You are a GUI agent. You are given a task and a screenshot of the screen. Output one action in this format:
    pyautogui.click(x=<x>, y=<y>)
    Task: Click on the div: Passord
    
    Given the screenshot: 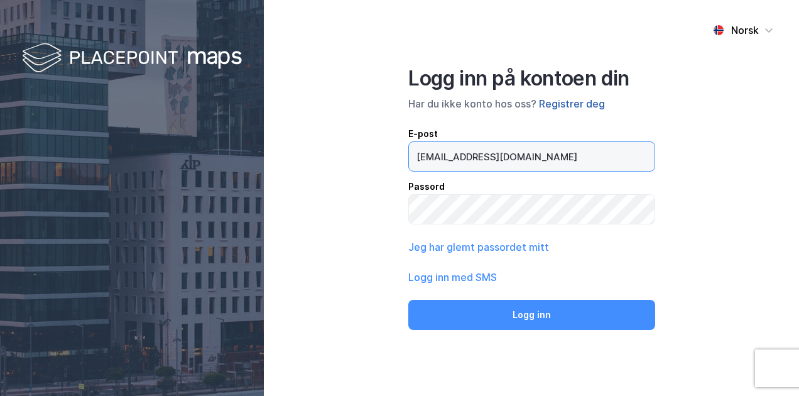 What is the action you would take?
    pyautogui.click(x=531, y=186)
    